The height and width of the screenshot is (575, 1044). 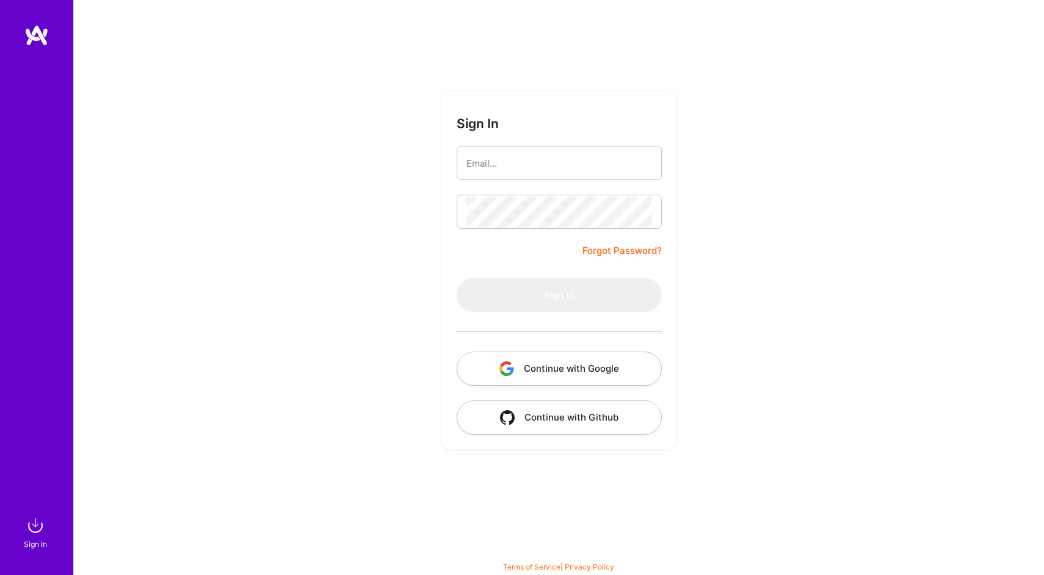 What do you see at coordinates (559, 554) in the screenshot?
I see `div: © 2025 ATeams Inc., All rights reserved.` at bounding box center [559, 554].